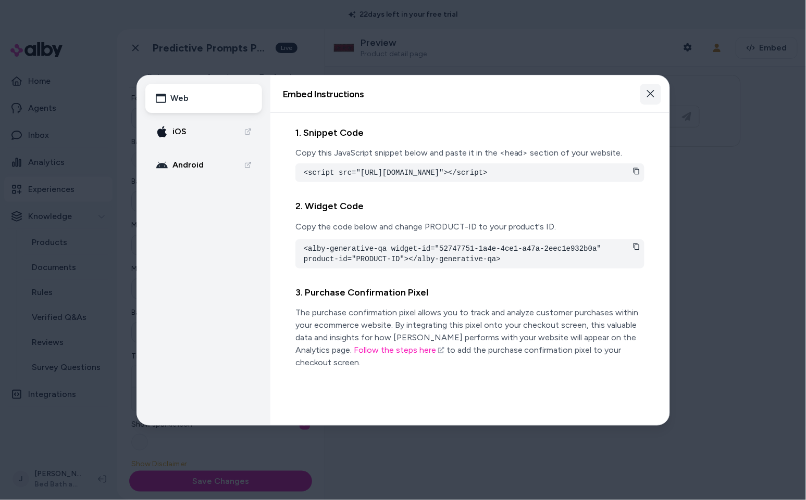 Image resolution: width=806 pixels, height=500 pixels. What do you see at coordinates (399, 349) in the screenshot?
I see `a: Follow the steps here` at bounding box center [399, 349].